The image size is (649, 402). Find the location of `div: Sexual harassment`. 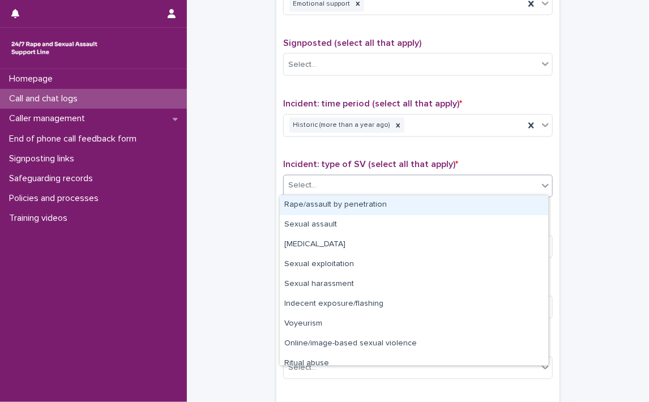

div: Sexual harassment is located at coordinates (414, 284).